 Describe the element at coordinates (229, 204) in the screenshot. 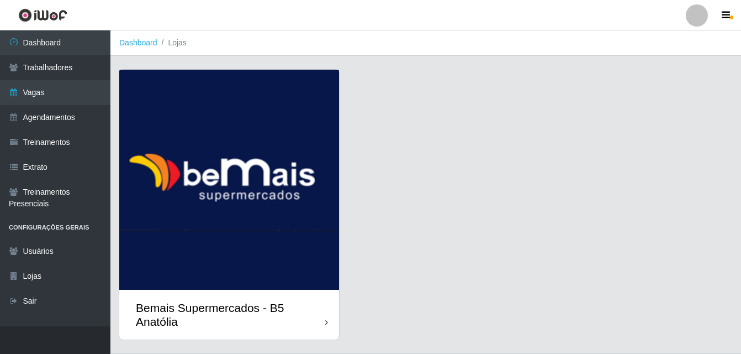

I see `a: Bemais Supermercados - B5 Anatólia` at that location.